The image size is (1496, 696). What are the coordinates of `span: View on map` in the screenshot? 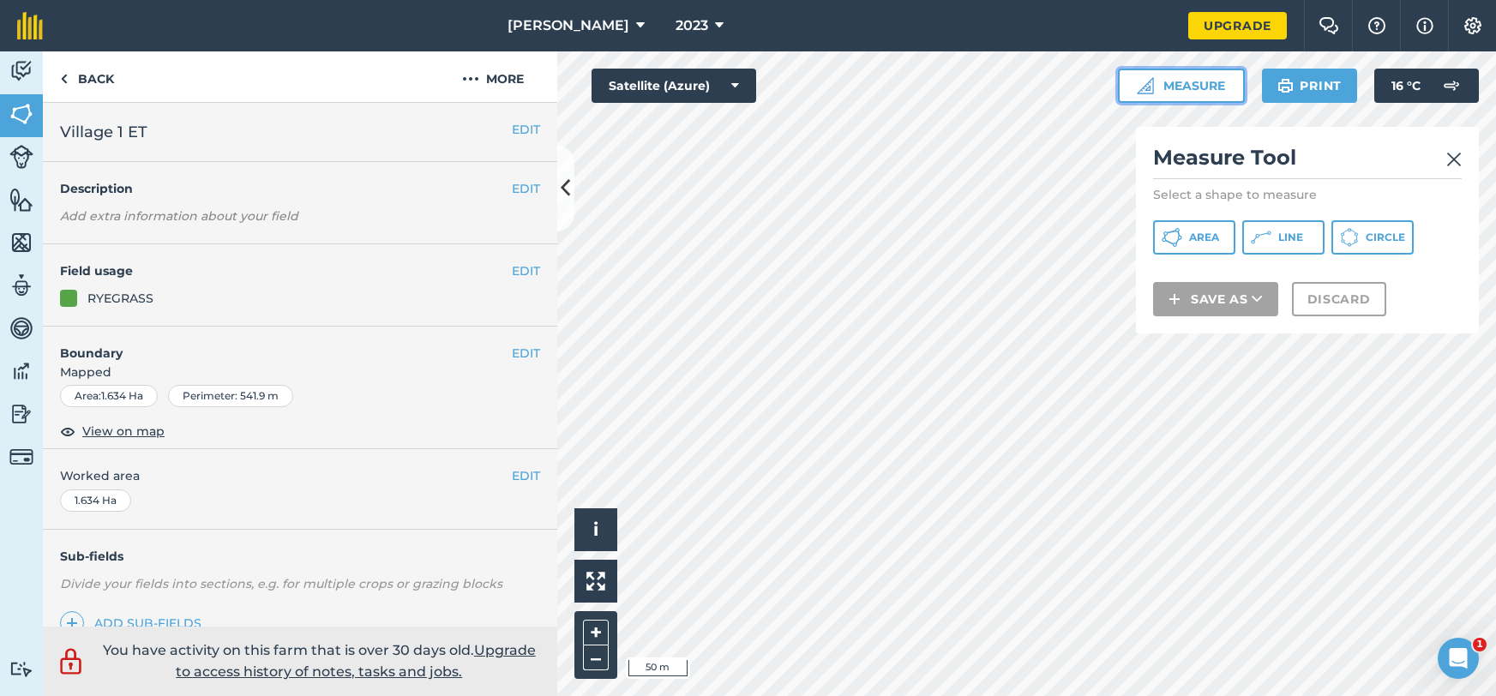 It's located at (123, 431).